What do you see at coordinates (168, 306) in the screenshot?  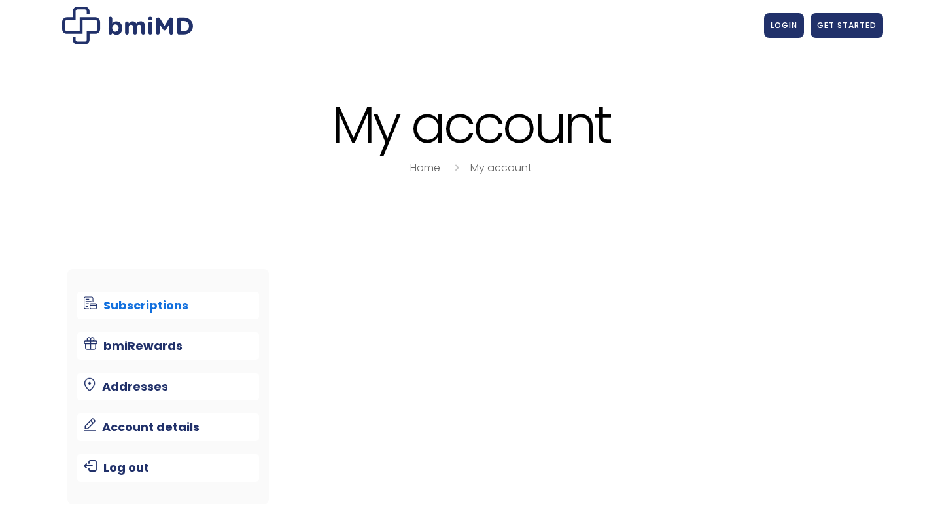 I see `a: Subscriptions` at bounding box center [168, 306].